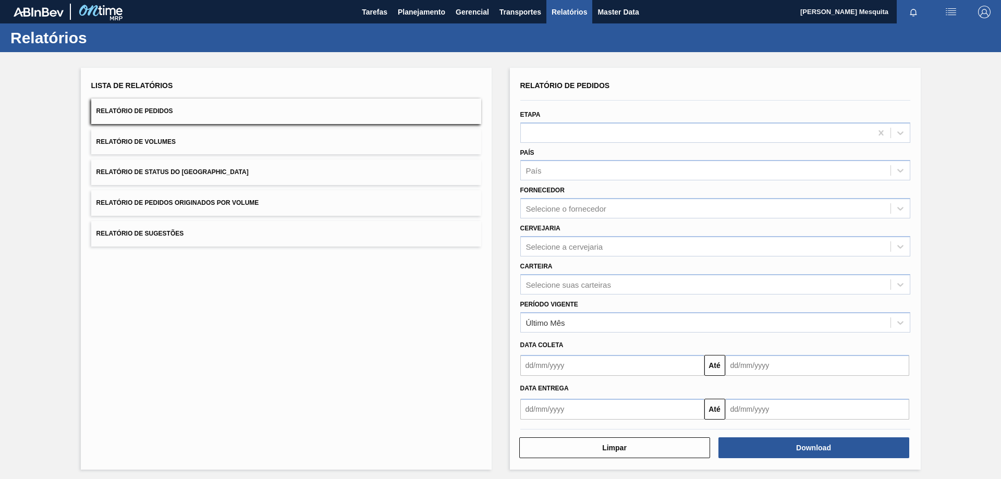 This screenshot has width=1001, height=479. What do you see at coordinates (473, 12) in the screenshot?
I see `span: Gerencial` at bounding box center [473, 12].